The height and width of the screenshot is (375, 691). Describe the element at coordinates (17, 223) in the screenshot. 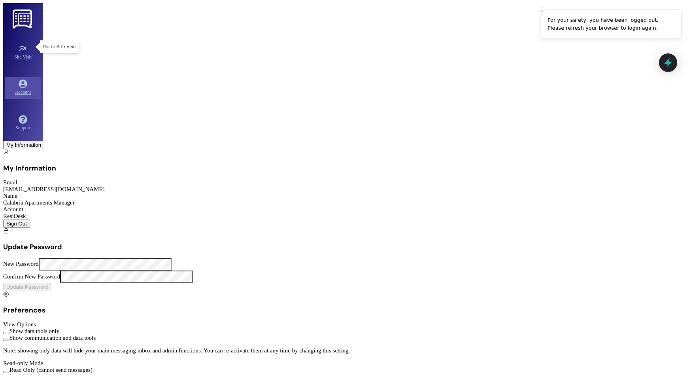

I see `button: Sign Out` at that location.